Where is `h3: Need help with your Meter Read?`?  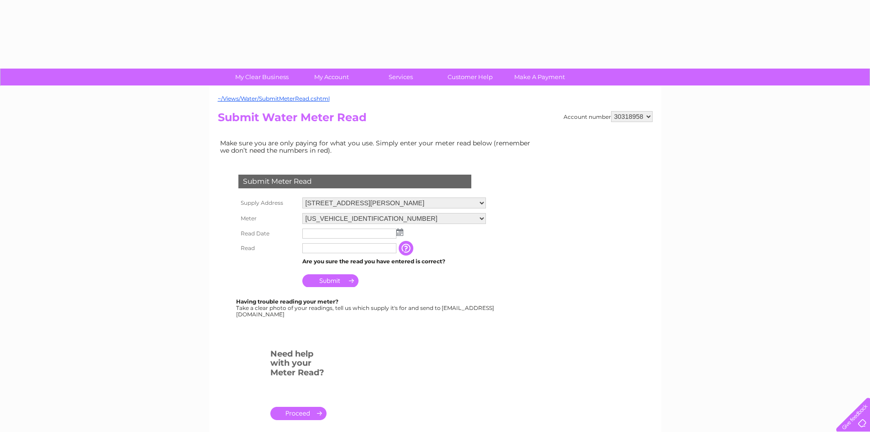
h3: Need help with your Meter Read? is located at coordinates (298, 365).